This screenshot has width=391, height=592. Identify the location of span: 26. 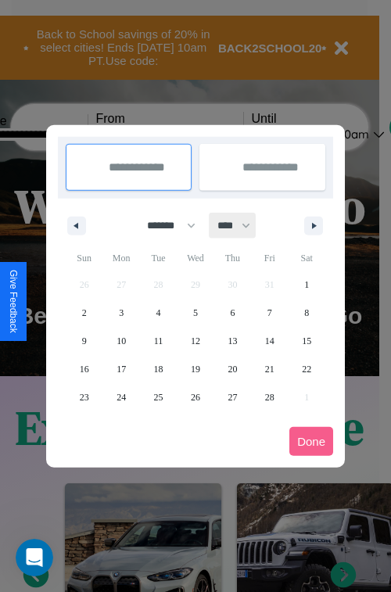
(195, 397).